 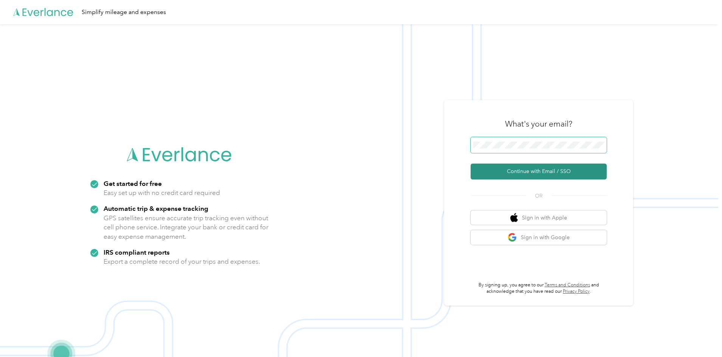 What do you see at coordinates (539, 196) in the screenshot?
I see `span: OR` at bounding box center [539, 196].